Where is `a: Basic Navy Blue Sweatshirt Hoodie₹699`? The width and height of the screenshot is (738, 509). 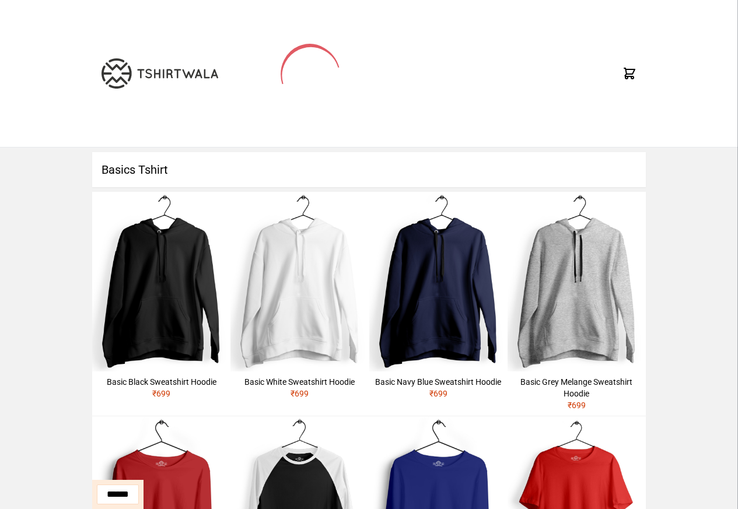 a: Basic Navy Blue Sweatshirt Hoodie₹699 is located at coordinates (438, 298).